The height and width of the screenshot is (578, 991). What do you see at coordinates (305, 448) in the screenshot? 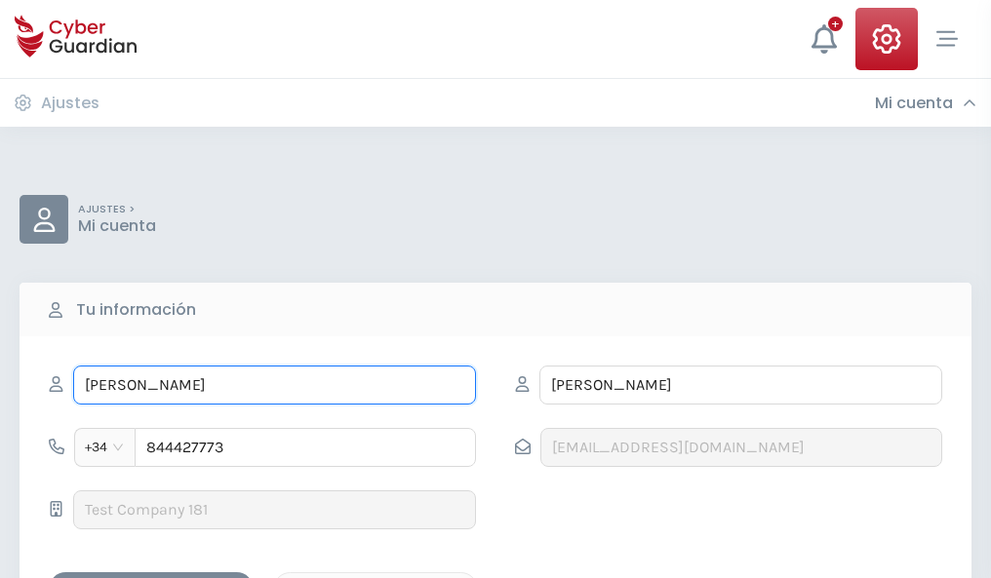
I see `input: 612345678` at bounding box center [305, 448].